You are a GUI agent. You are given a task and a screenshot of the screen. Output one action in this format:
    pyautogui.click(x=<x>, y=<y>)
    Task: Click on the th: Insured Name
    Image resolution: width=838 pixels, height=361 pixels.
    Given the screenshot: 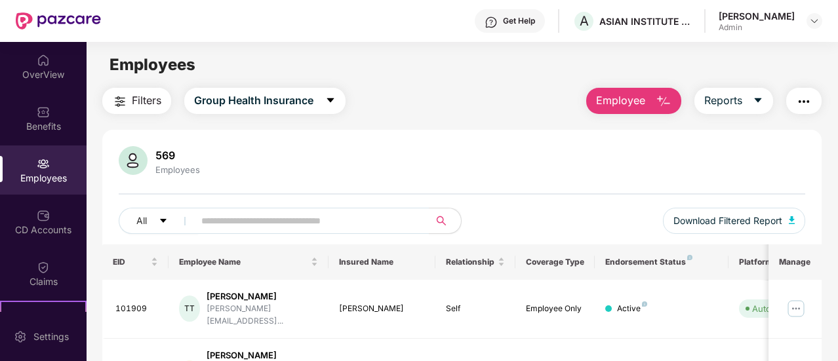 What is the action you would take?
    pyautogui.click(x=382, y=262)
    